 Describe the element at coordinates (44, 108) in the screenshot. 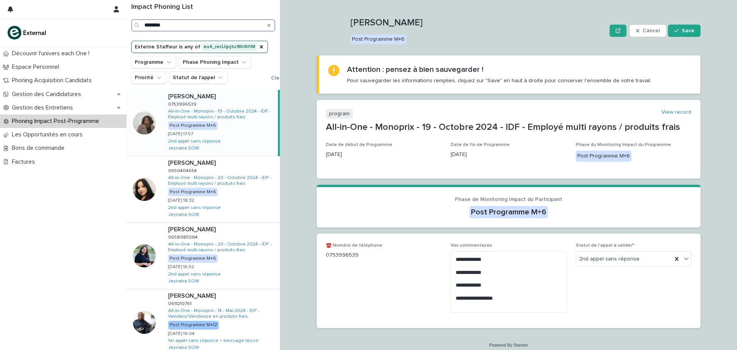

I see `p: Gestion des Entretiens` at that location.